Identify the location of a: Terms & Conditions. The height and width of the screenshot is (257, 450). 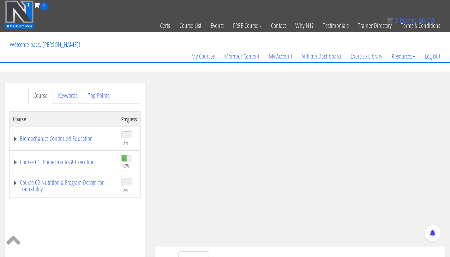
(421, 26).